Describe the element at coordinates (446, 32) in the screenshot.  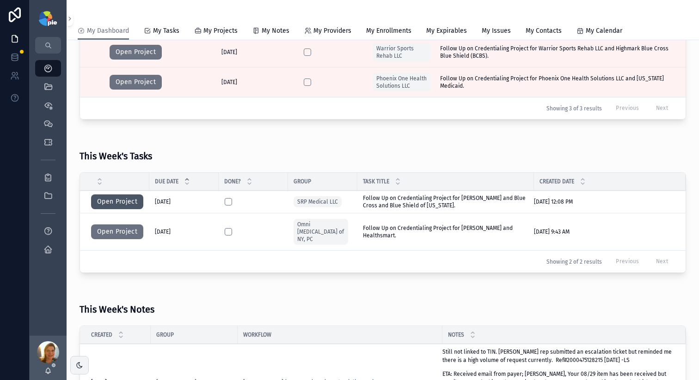
I see `a: My Expirables` at that location.